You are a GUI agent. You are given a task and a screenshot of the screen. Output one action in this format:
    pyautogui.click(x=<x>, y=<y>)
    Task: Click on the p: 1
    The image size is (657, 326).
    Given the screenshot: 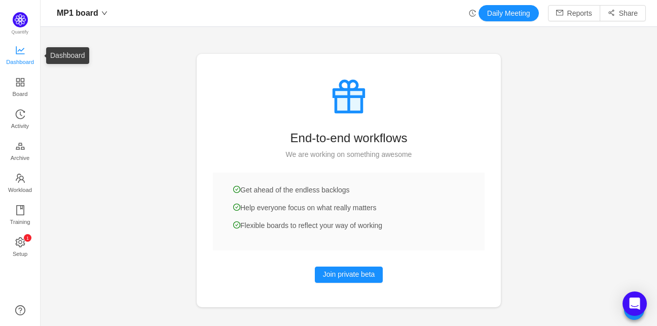 What is the action you would take?
    pyautogui.click(x=27, y=237)
    